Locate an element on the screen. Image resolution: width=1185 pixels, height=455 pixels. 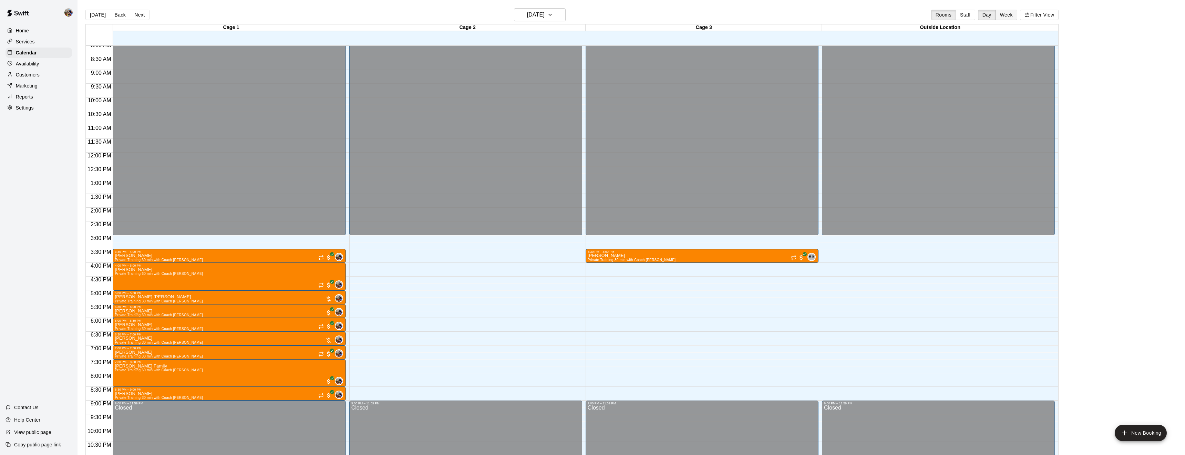
p: View public page is located at coordinates (33, 432).